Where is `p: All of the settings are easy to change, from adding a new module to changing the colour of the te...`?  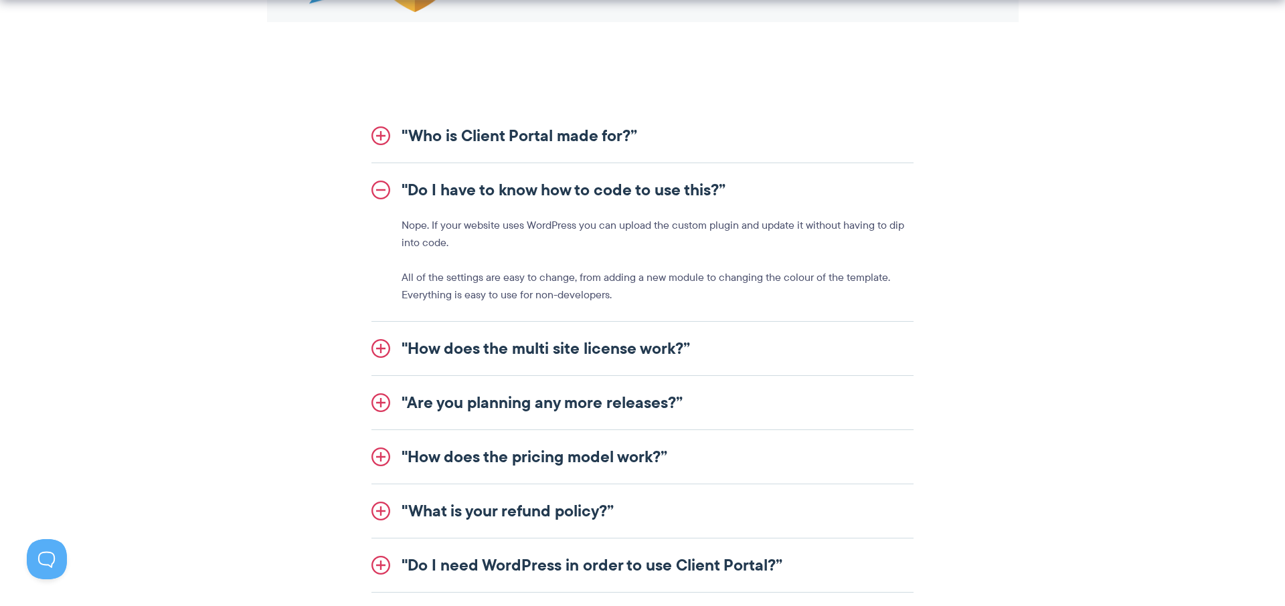
p: All of the settings are easy to change, from adding a new module to changing the colour of the te... is located at coordinates (657, 286).